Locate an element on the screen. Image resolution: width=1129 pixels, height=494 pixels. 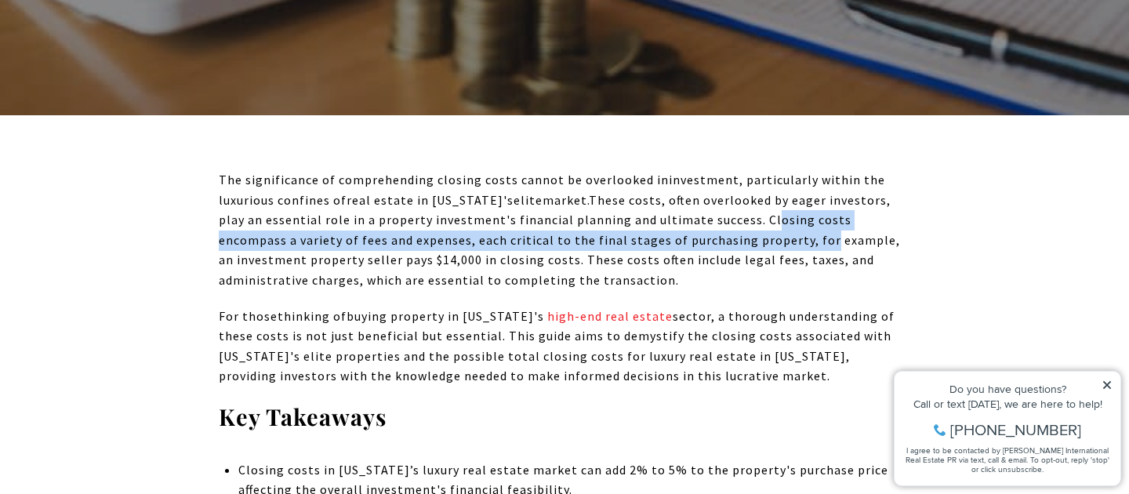
span: thinking of is located at coordinates (312, 316).